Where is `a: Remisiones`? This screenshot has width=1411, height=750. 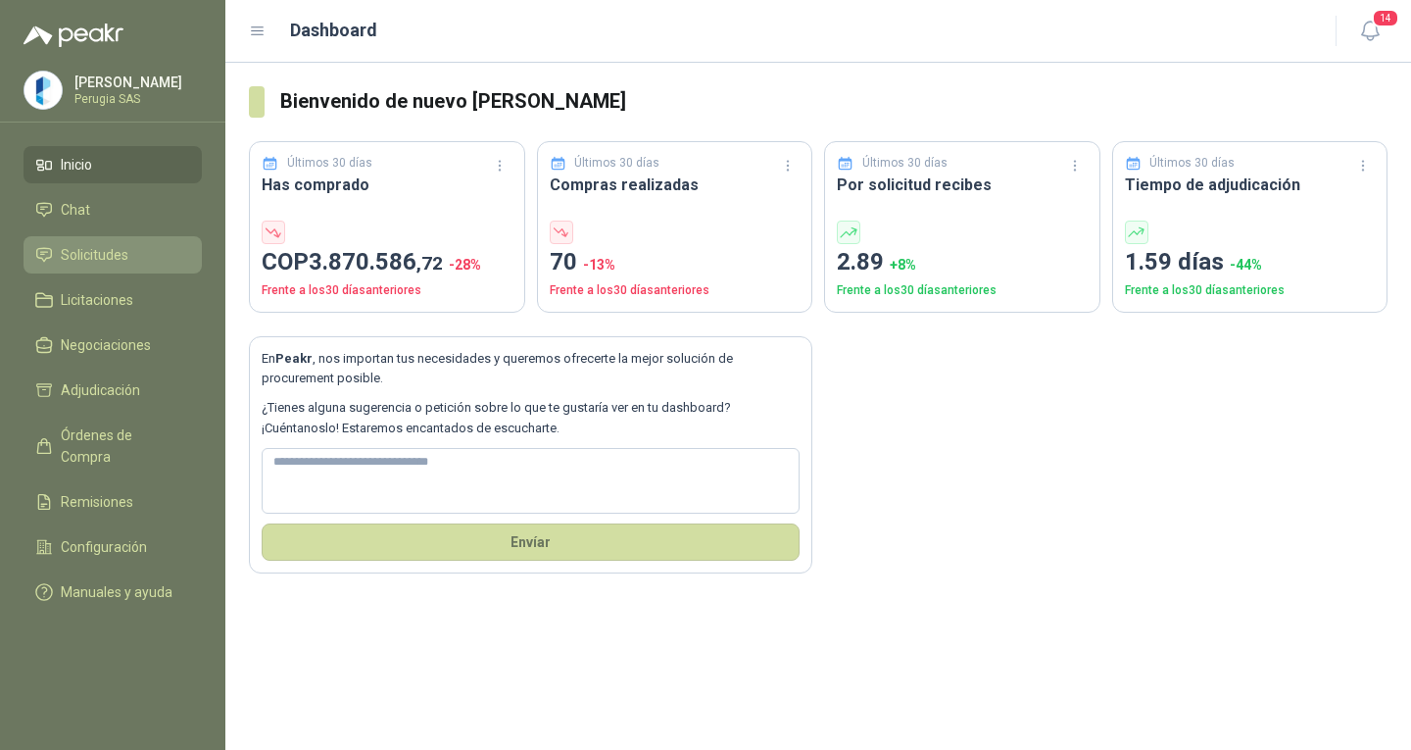 a: Remisiones is located at coordinates (113, 502).